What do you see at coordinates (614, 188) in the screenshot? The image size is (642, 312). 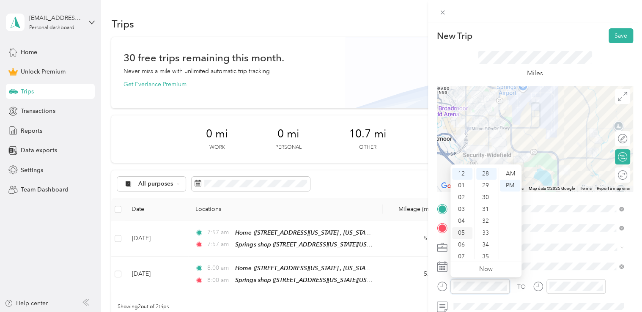 I see `a: Report a map error` at bounding box center [614, 188].